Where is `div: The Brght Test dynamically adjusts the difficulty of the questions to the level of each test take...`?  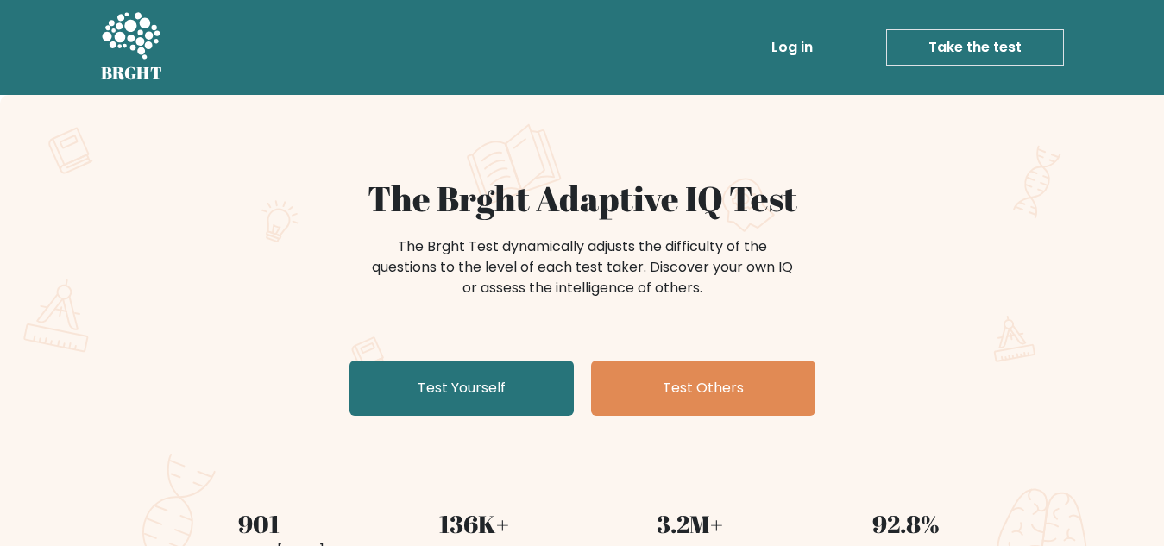 div: The Brght Test dynamically adjusts the difficulty of the questions to the level of each test take... is located at coordinates (582, 267).